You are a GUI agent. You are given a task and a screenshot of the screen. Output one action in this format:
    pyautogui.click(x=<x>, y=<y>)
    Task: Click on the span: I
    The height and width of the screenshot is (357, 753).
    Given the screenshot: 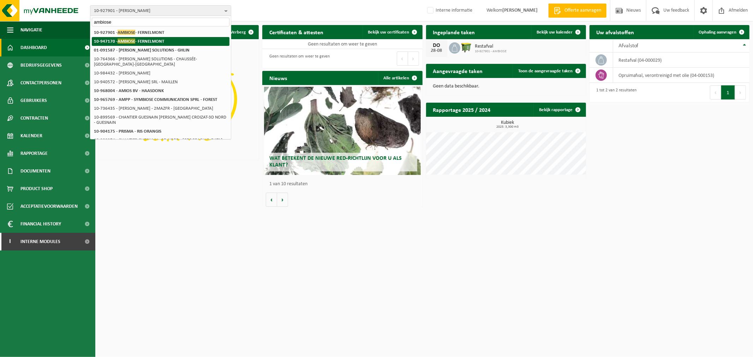 What is the action you would take?
    pyautogui.click(x=10, y=242)
    